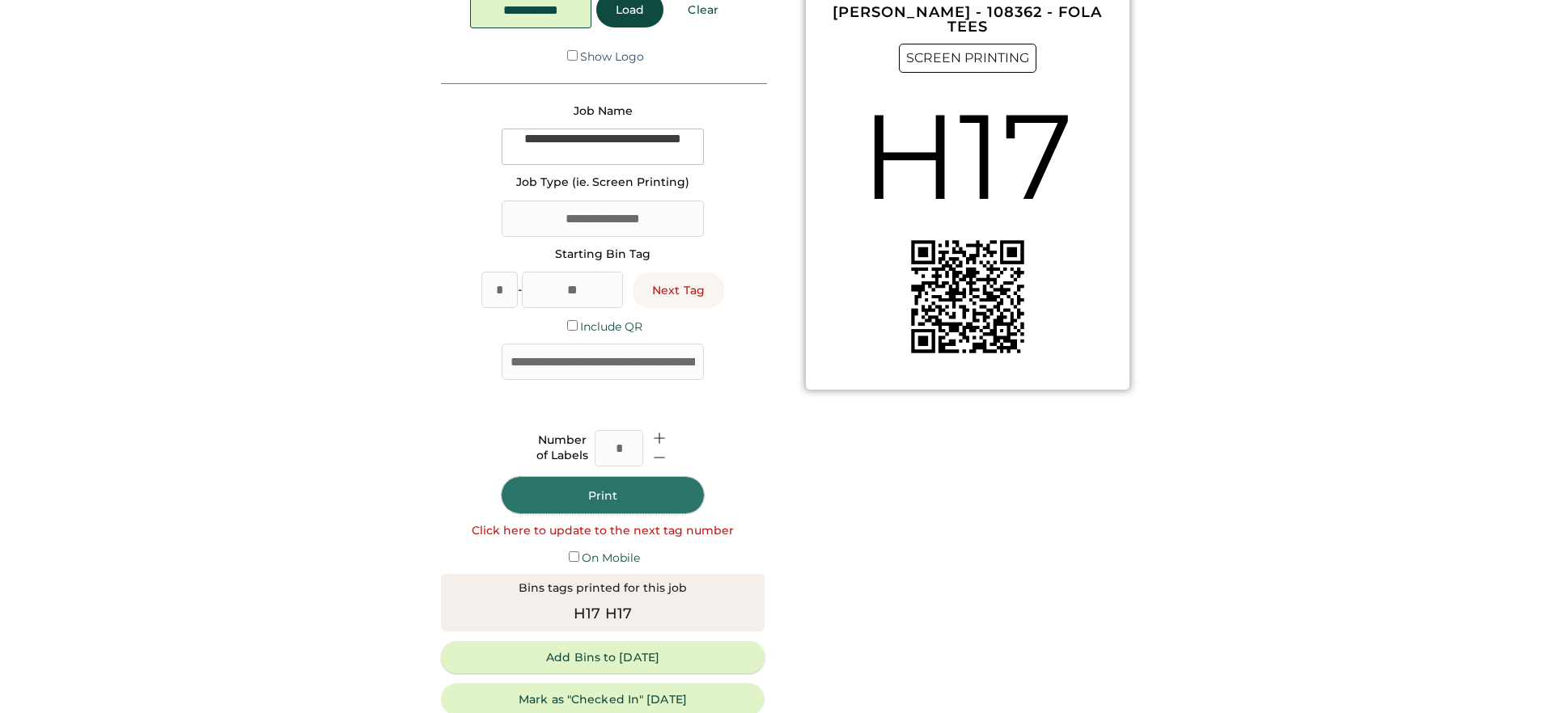 The image size is (1551, 713). Describe the element at coordinates (603, 614) in the screenshot. I see `div: H17 H17` at that location.